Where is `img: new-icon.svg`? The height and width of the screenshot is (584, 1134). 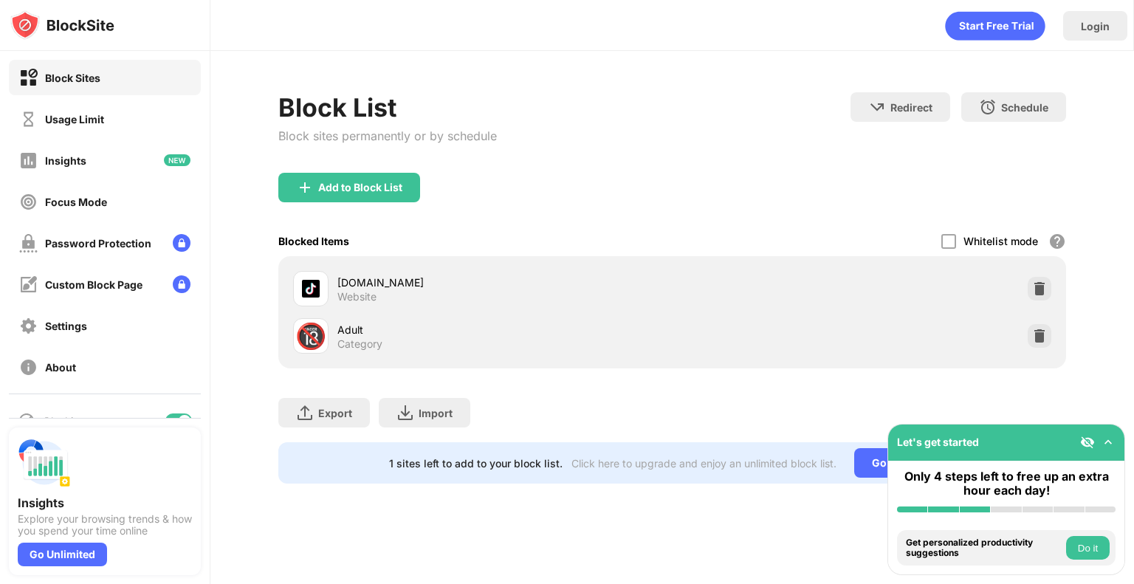 img: new-icon.svg is located at coordinates (177, 160).